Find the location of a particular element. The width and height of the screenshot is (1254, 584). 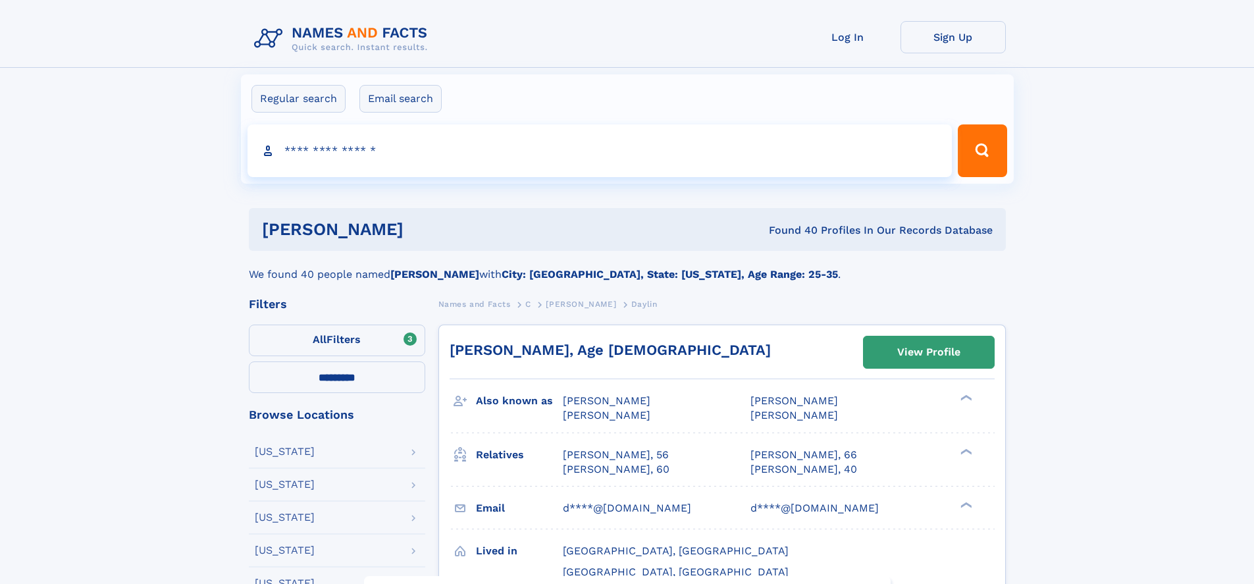

label: Email search is located at coordinates (400, 99).